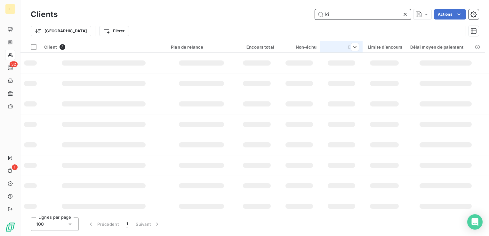  Describe the element at coordinates (44, 14) in the screenshot. I see `h3: Clients` at that location.